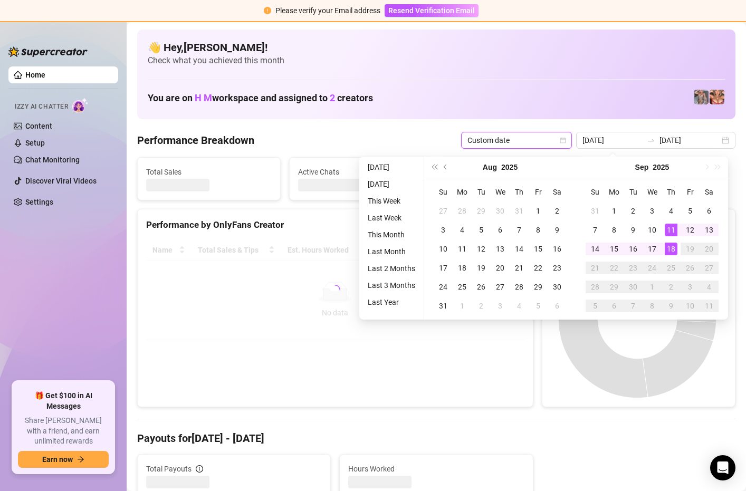 The image size is (746, 491). What do you see at coordinates (651, 140) in the screenshot?
I see `span: swap-right` at bounding box center [651, 140].